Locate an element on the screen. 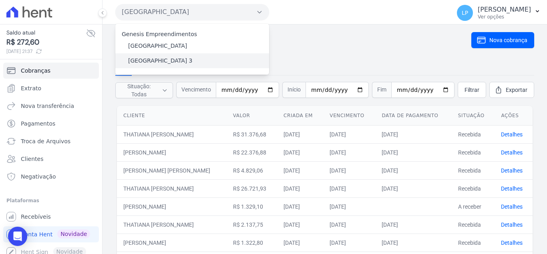 The height and width of the screenshot is (254, 547). span: Fim is located at coordinates (382, 90).